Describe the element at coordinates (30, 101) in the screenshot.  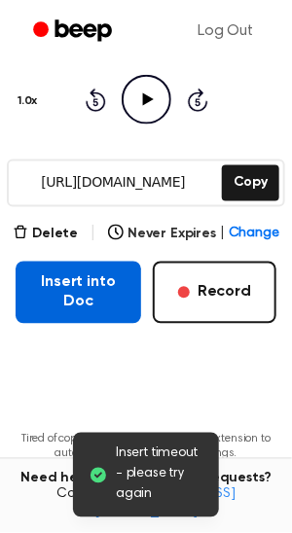
I see `button: 1.0x` at that location.